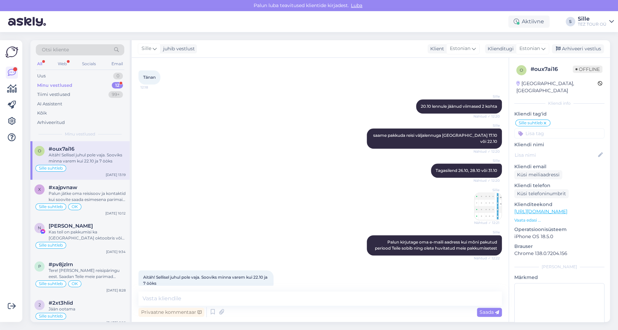  What do you see at coordinates (40, 305) in the screenshot?
I see `span: 2` at bounding box center [40, 305].